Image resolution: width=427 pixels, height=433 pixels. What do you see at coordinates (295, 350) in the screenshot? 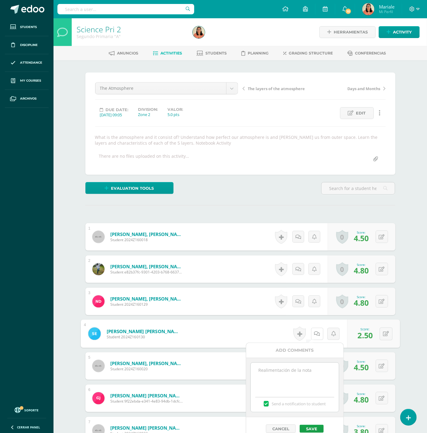
I see `div: Add comments` at bounding box center [295, 350].